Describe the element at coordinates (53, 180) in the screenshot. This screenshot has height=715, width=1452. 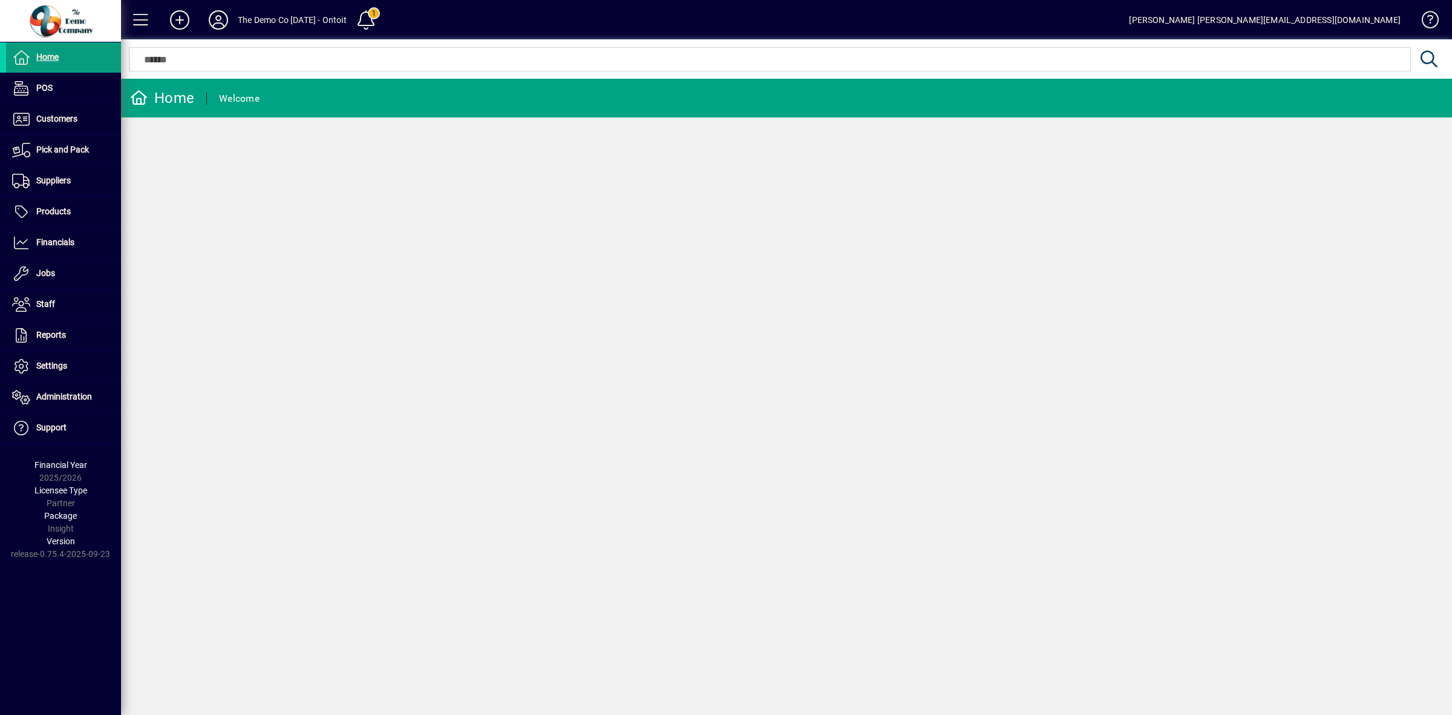
I see `span: Suppliers` at that location.